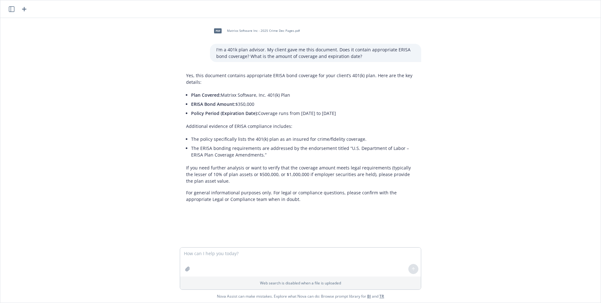  I want to click on p: I'm a 401k plan advisor. My client gave me this document. Does it contain appropriate ERISA bond ..., so click(316, 53).